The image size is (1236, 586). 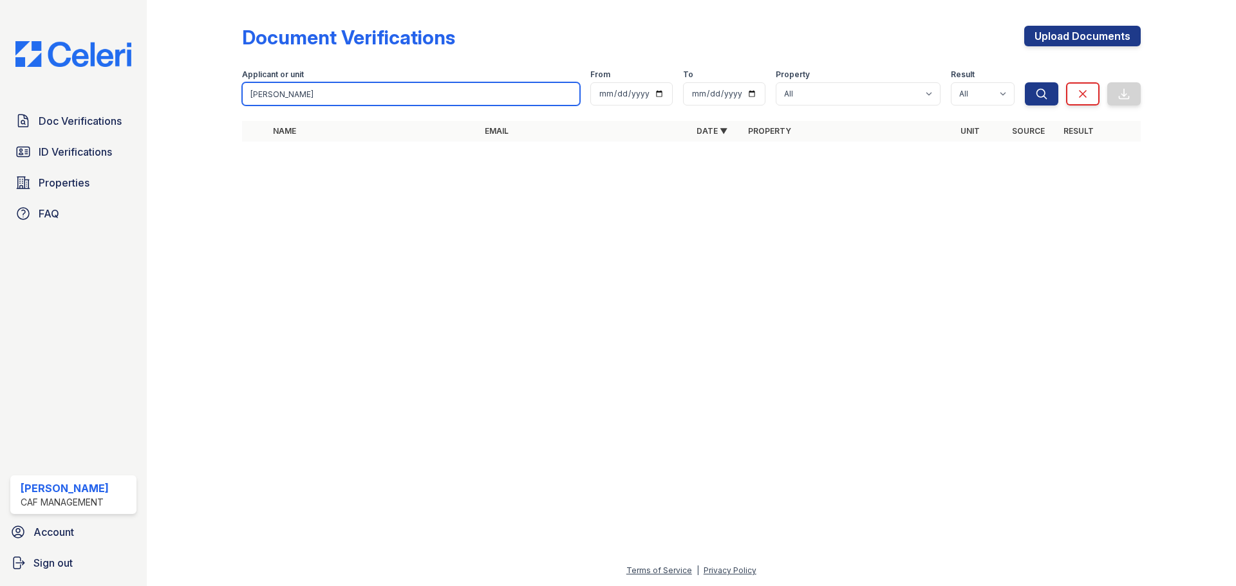 What do you see at coordinates (769, 131) in the screenshot?
I see `a: Property` at bounding box center [769, 131].